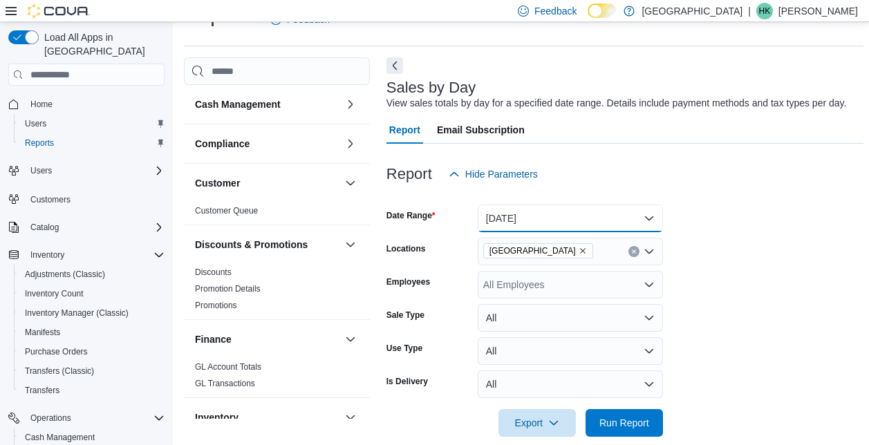  What do you see at coordinates (213, 272) in the screenshot?
I see `a: Discounts` at bounding box center [213, 272].